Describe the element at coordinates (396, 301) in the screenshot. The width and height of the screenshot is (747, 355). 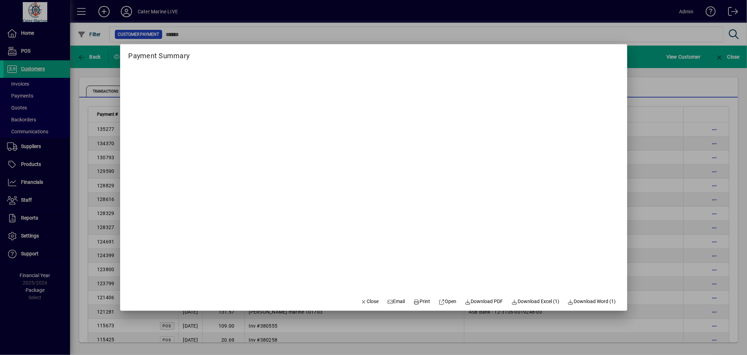
I see `button: Email` at that location.